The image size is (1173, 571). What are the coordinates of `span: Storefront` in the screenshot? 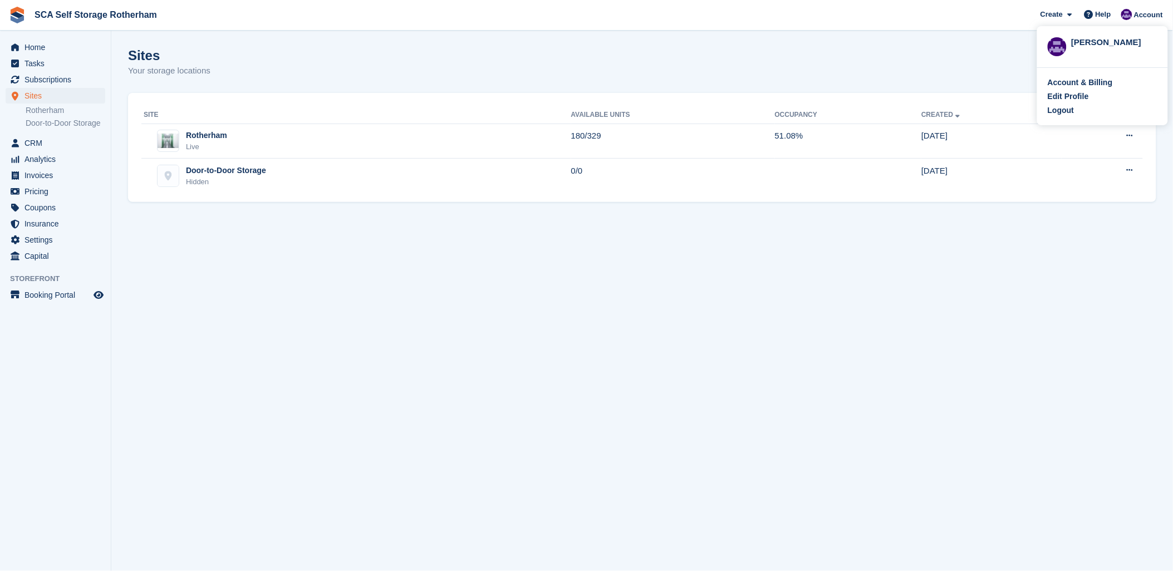 It's located at (60, 279).